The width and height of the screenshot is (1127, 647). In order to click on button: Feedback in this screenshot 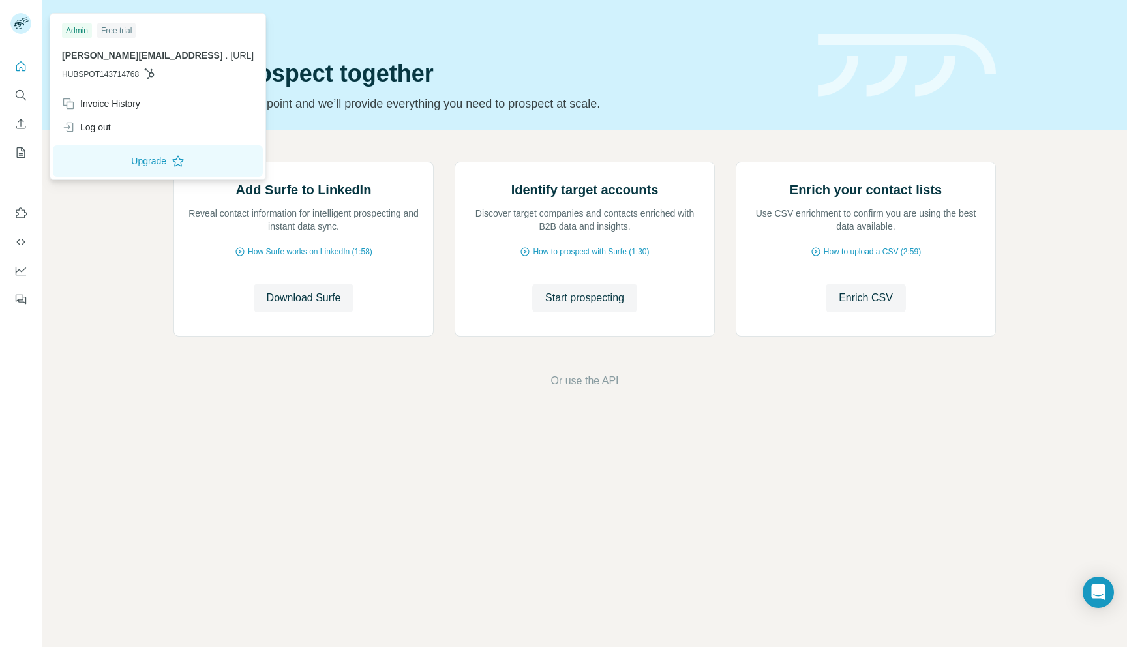, I will do `click(21, 299)`.